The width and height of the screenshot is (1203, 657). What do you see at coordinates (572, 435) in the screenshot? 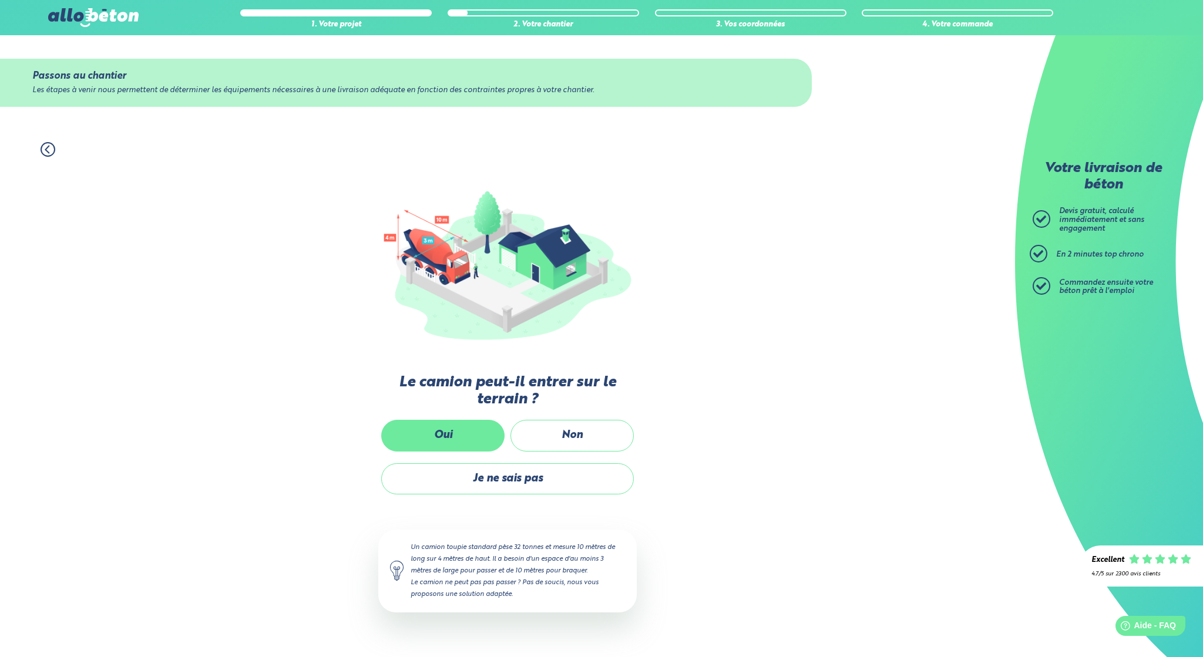
I see `label: Non` at bounding box center [572, 435].